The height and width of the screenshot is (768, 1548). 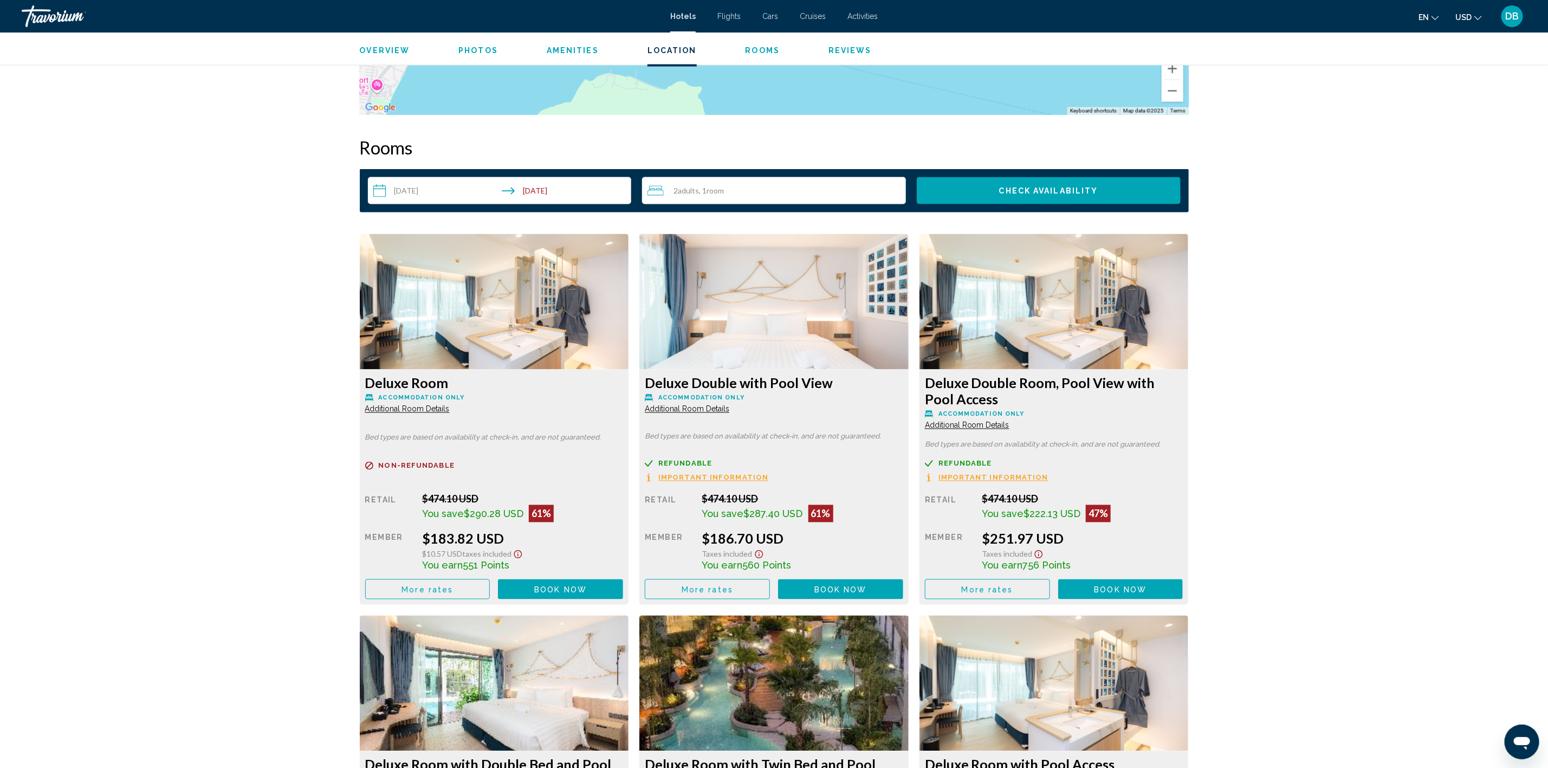 I want to click on a: Open this area in Google Maps (opens a new window), so click(x=380, y=108).